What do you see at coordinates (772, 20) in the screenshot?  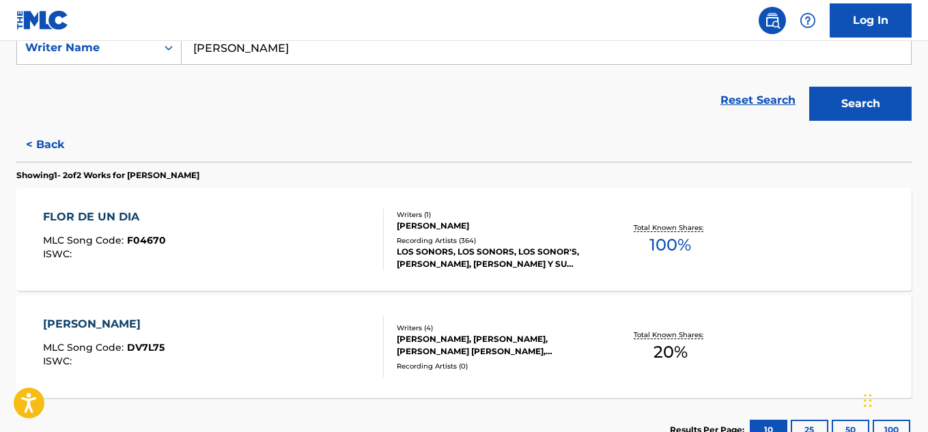 I see `a: Public Search` at bounding box center [772, 20].